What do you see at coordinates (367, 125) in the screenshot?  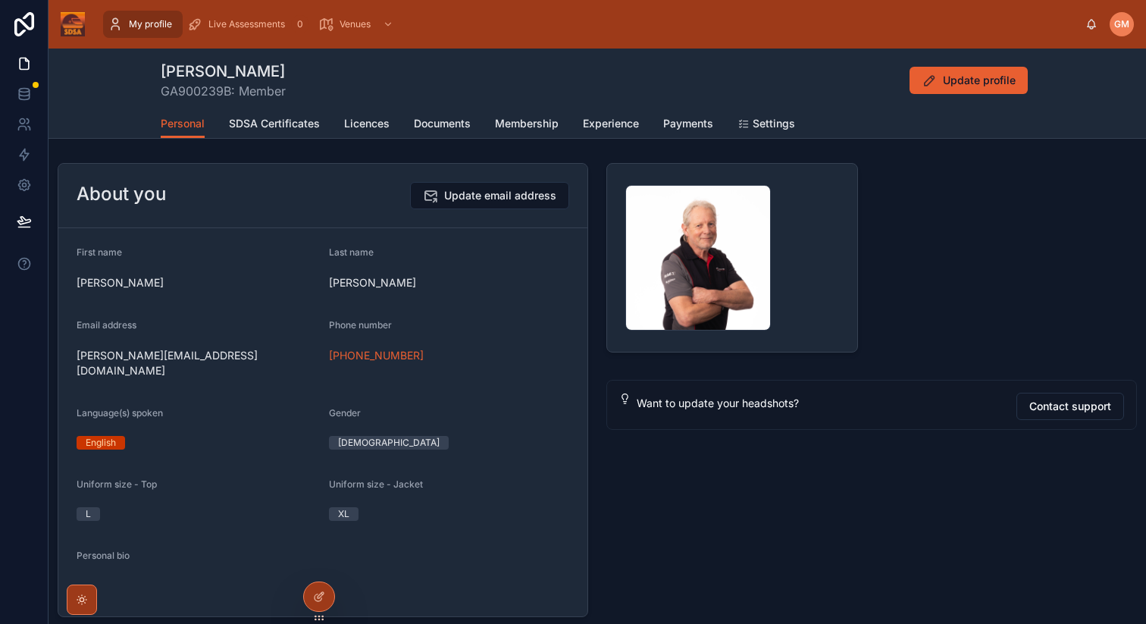 I see `a: Licences` at bounding box center [367, 125].